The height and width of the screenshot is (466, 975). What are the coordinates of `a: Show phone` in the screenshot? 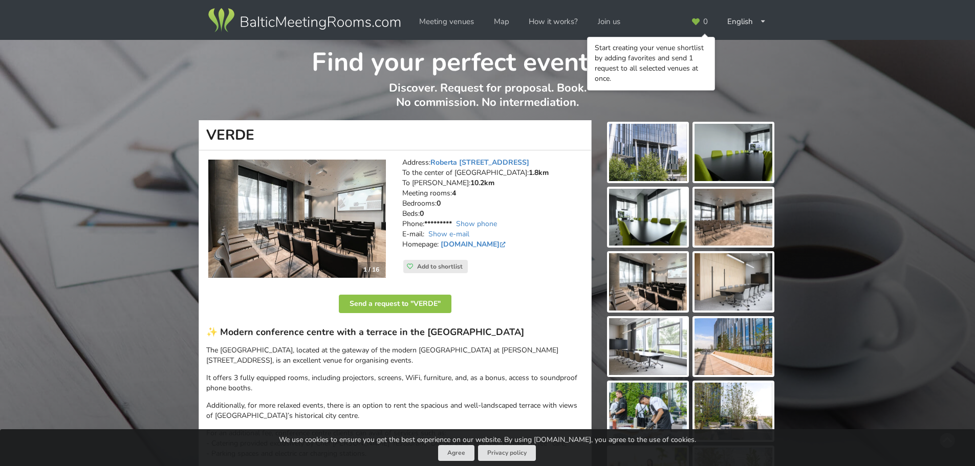 It's located at (476, 224).